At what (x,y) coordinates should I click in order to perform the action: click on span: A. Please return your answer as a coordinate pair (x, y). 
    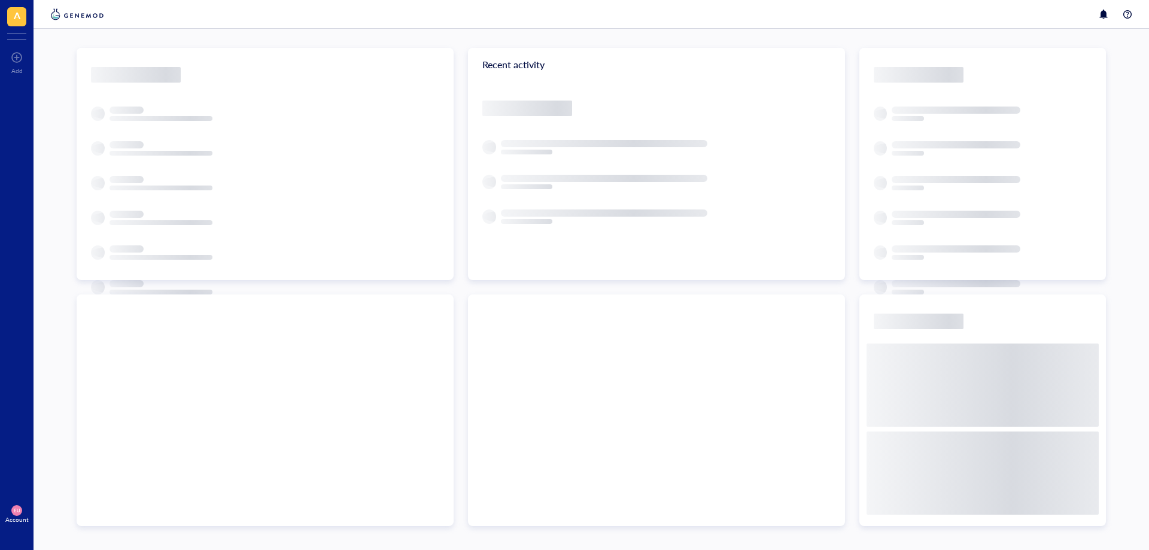
    Looking at the image, I should click on (17, 15).